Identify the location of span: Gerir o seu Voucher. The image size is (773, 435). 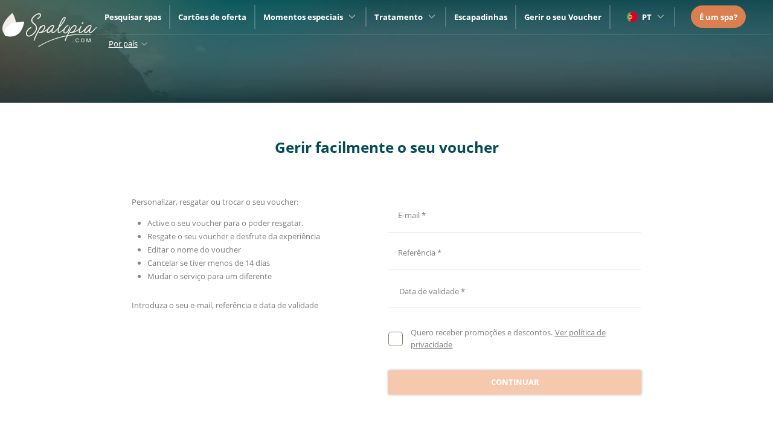
(562, 17).